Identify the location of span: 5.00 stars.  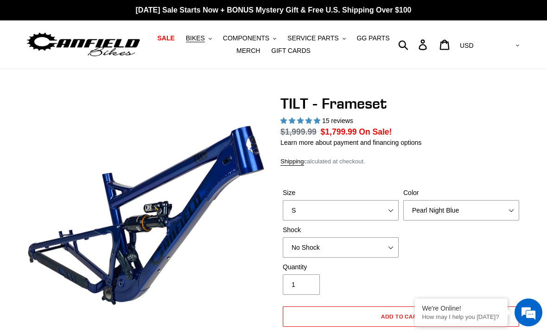
(301, 121).